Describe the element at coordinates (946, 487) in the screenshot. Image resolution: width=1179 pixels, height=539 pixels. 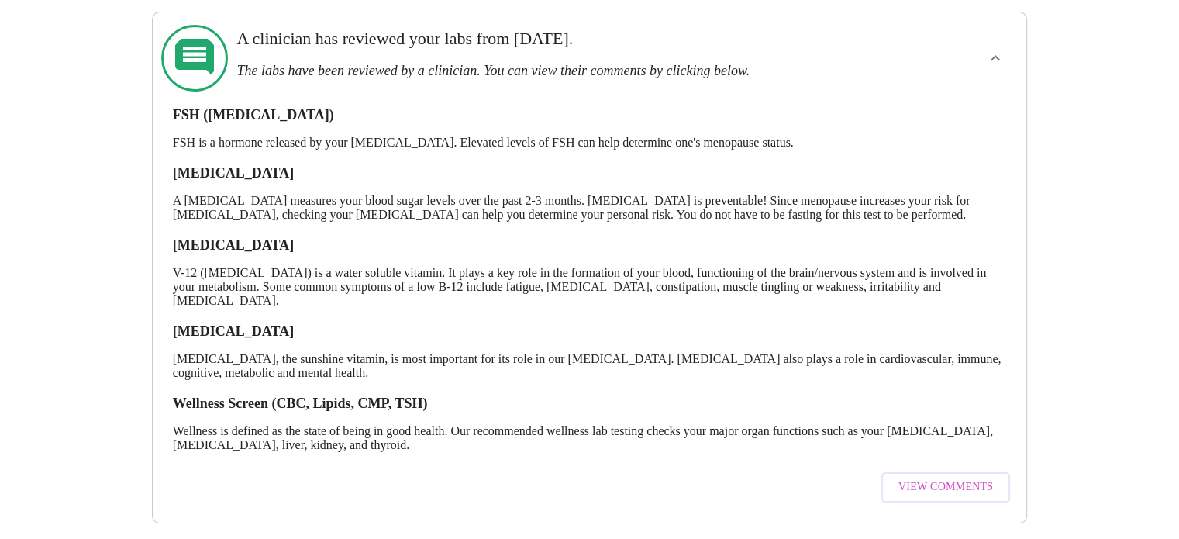
I see `span: View Comments` at that location.